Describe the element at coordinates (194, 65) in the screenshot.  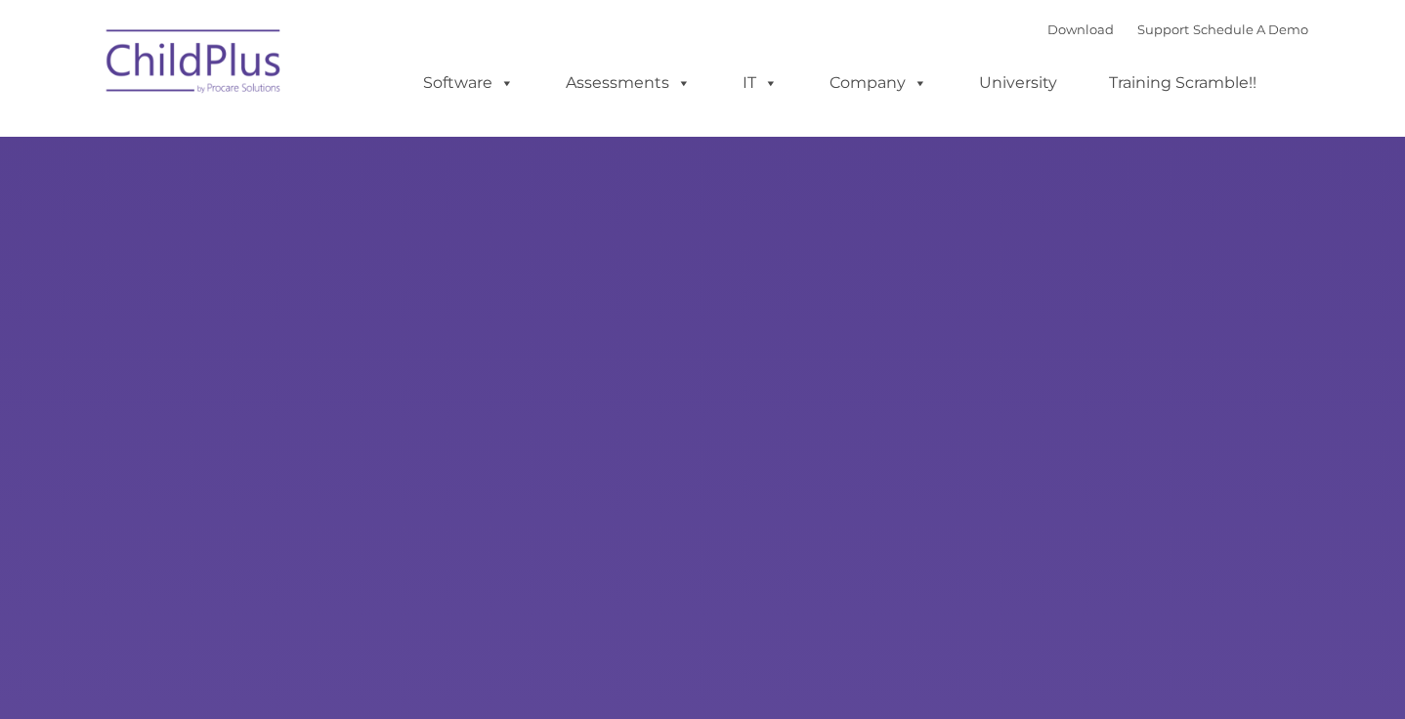
I see `img: ChildPlus by Procare Solutions` at that location.